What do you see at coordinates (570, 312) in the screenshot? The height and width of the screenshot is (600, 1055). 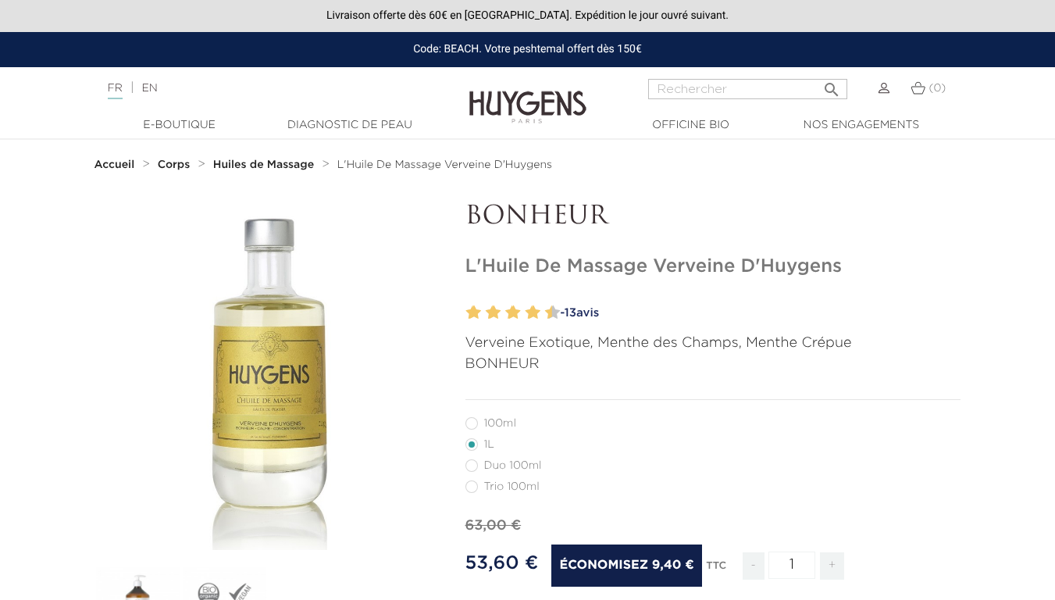 I see `span: 13` at bounding box center [570, 312].